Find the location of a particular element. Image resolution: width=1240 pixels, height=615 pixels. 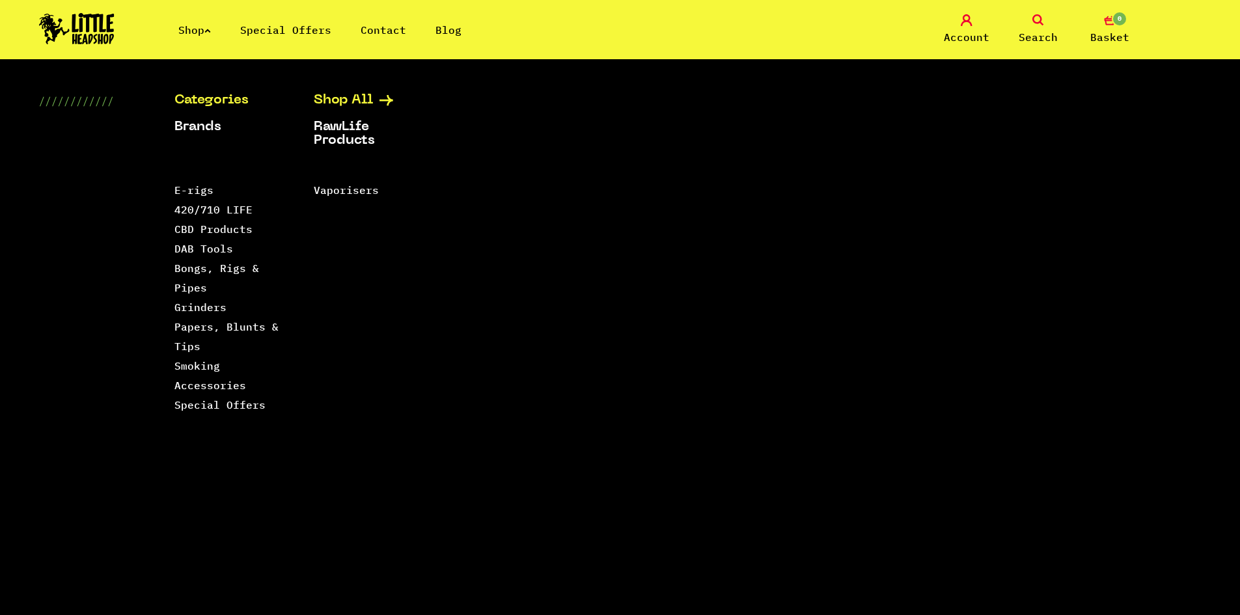

a: E-rigs is located at coordinates (194, 190).